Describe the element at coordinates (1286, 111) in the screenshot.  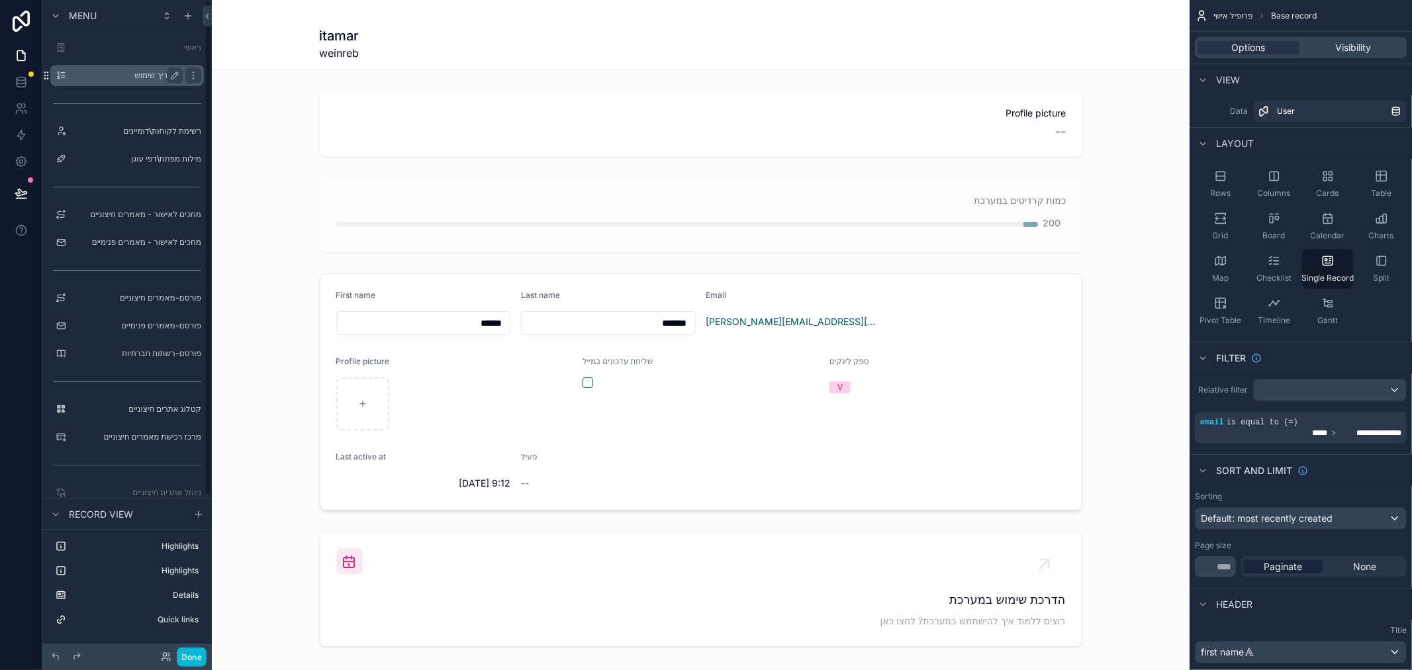
I see `span: User` at that location.